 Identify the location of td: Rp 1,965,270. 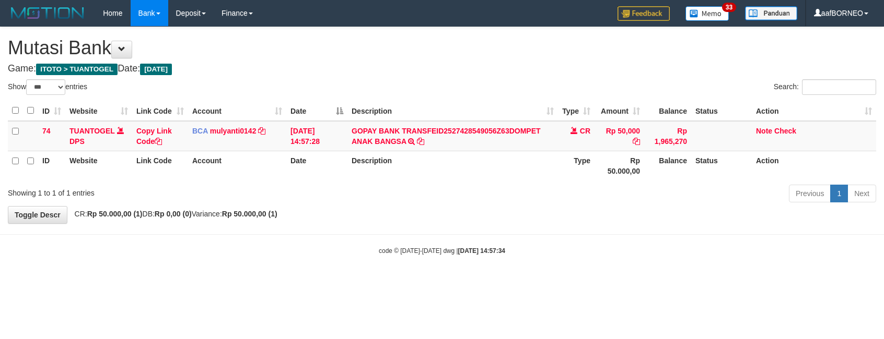
(667, 136).